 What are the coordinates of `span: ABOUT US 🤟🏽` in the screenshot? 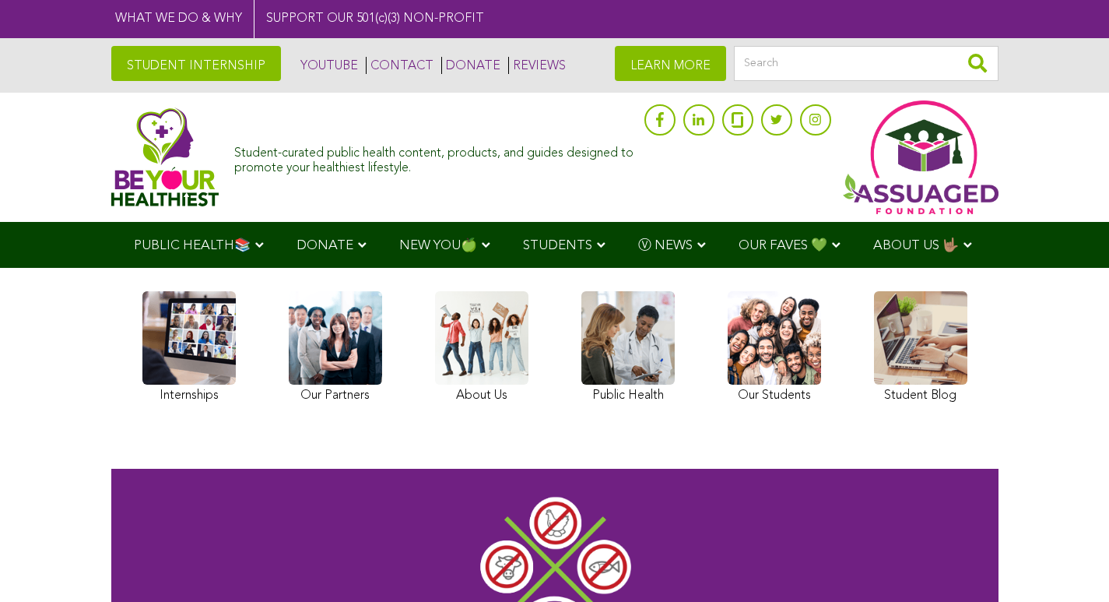 It's located at (916, 245).